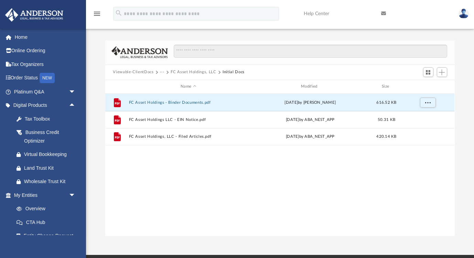 The width and height of the screenshot is (474, 258). What do you see at coordinates (48, 119) in the screenshot?
I see `a: Tax Toolbox` at bounding box center [48, 119].